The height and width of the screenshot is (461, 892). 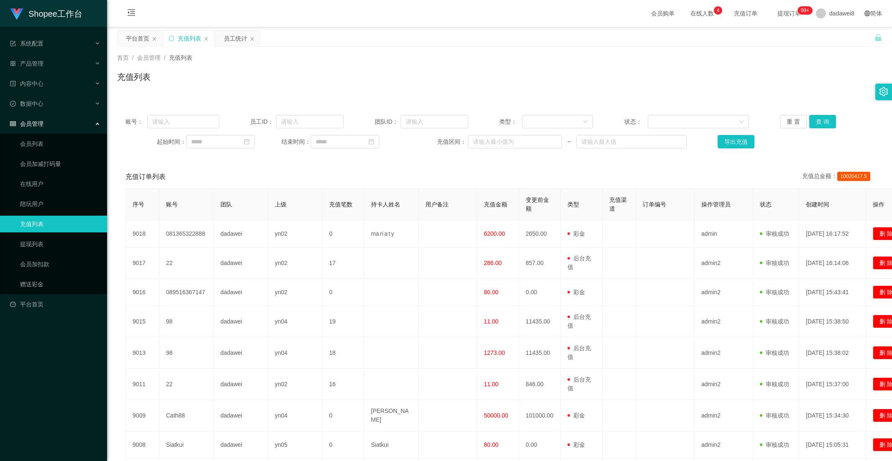 What do you see at coordinates (281, 204) in the screenshot?
I see `span: 上级` at bounding box center [281, 204].